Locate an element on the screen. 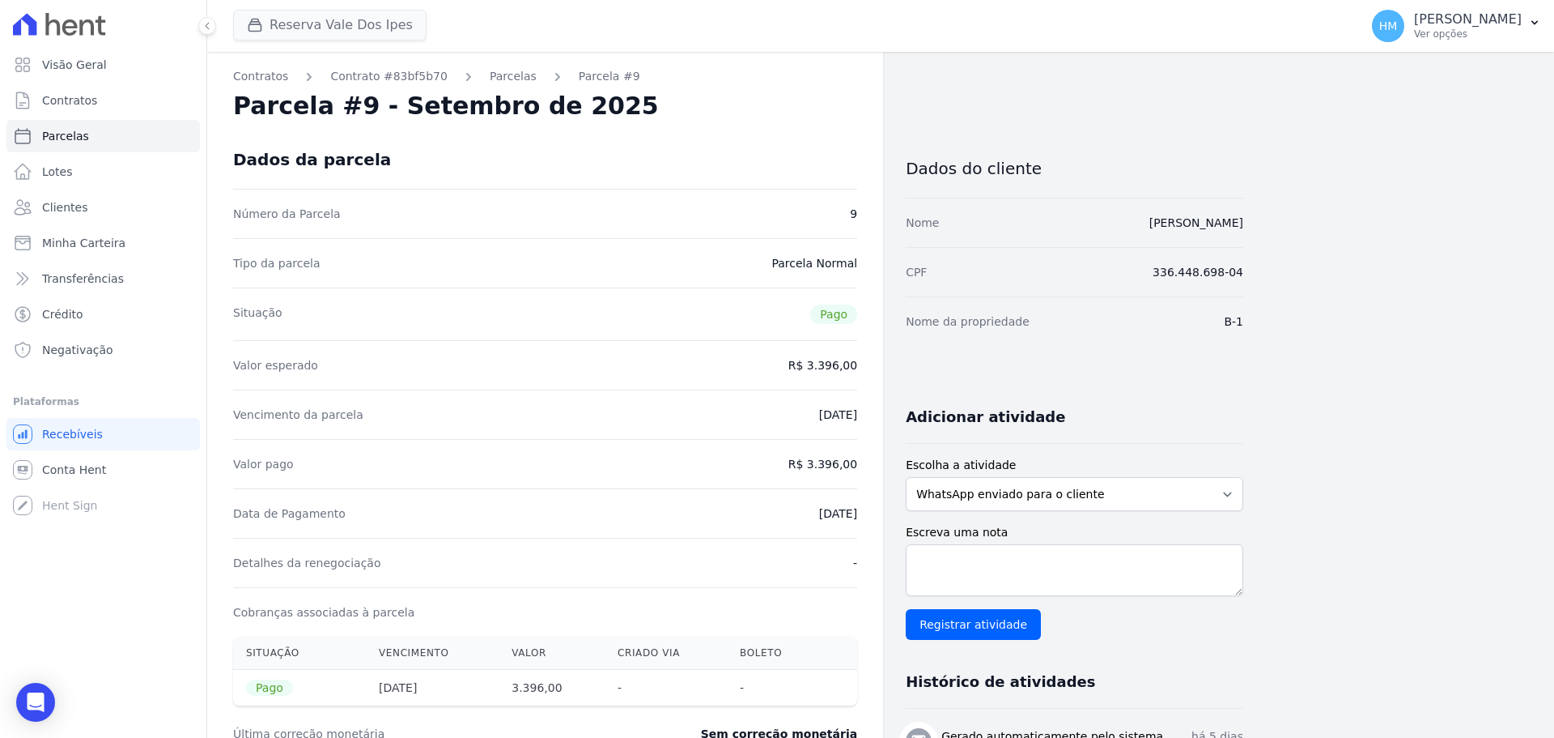  div: Open Intercom Messenger is located at coordinates (36, 702).